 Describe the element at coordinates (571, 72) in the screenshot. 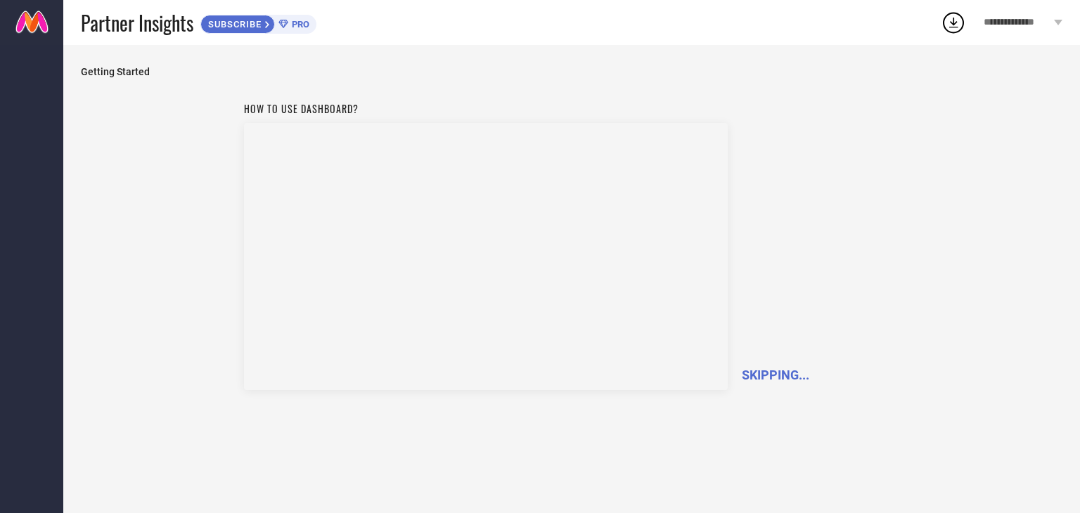

I see `span: Getting Started` at that location.